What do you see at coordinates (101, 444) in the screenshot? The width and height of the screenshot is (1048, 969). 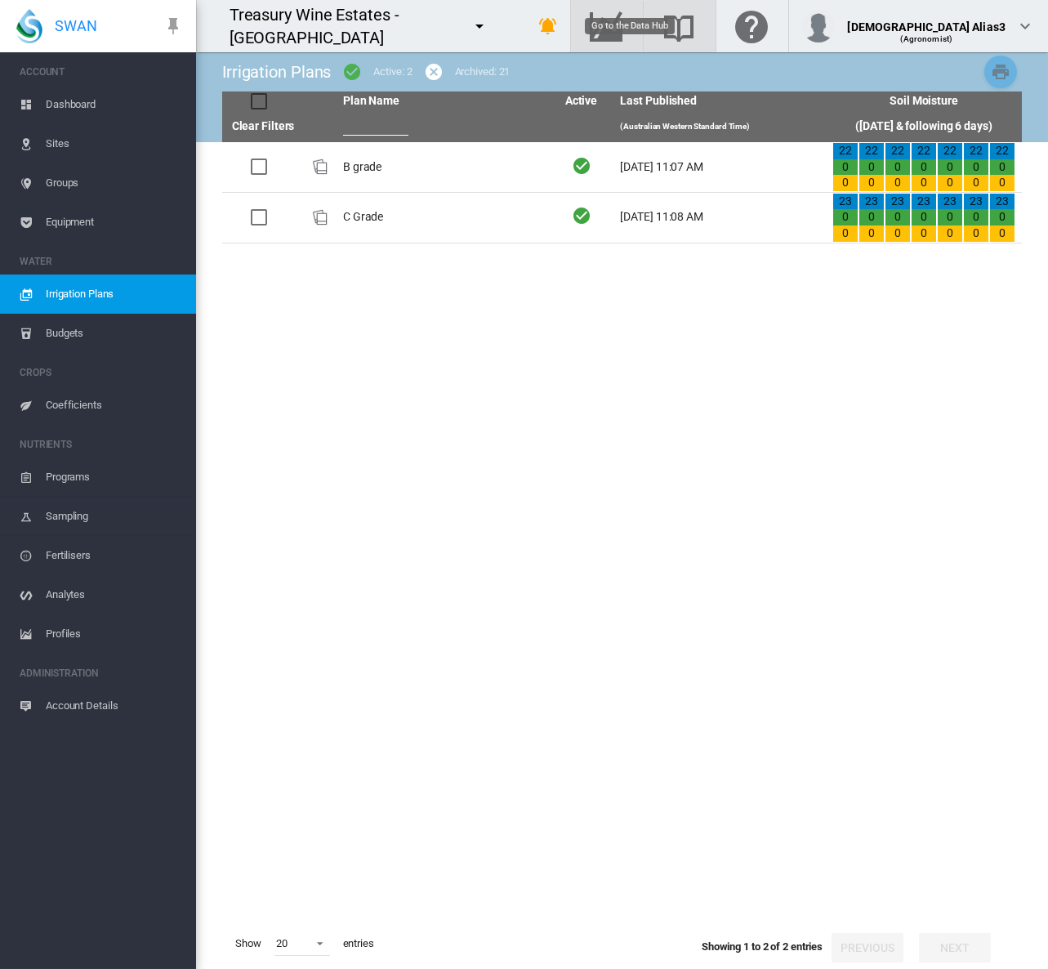 I see `span: NUTRIENTS` at bounding box center [101, 444].